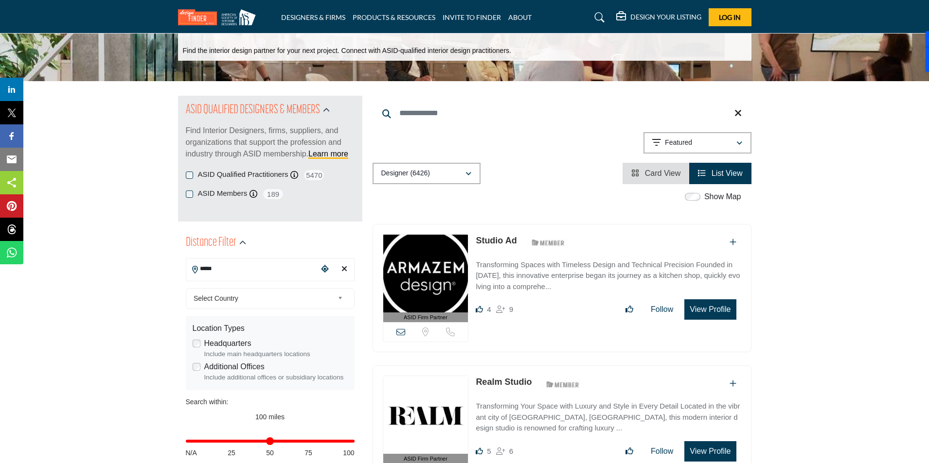 The width and height of the screenshot is (929, 463). Describe the element at coordinates (520, 17) in the screenshot. I see `a: ABOUT` at that location.